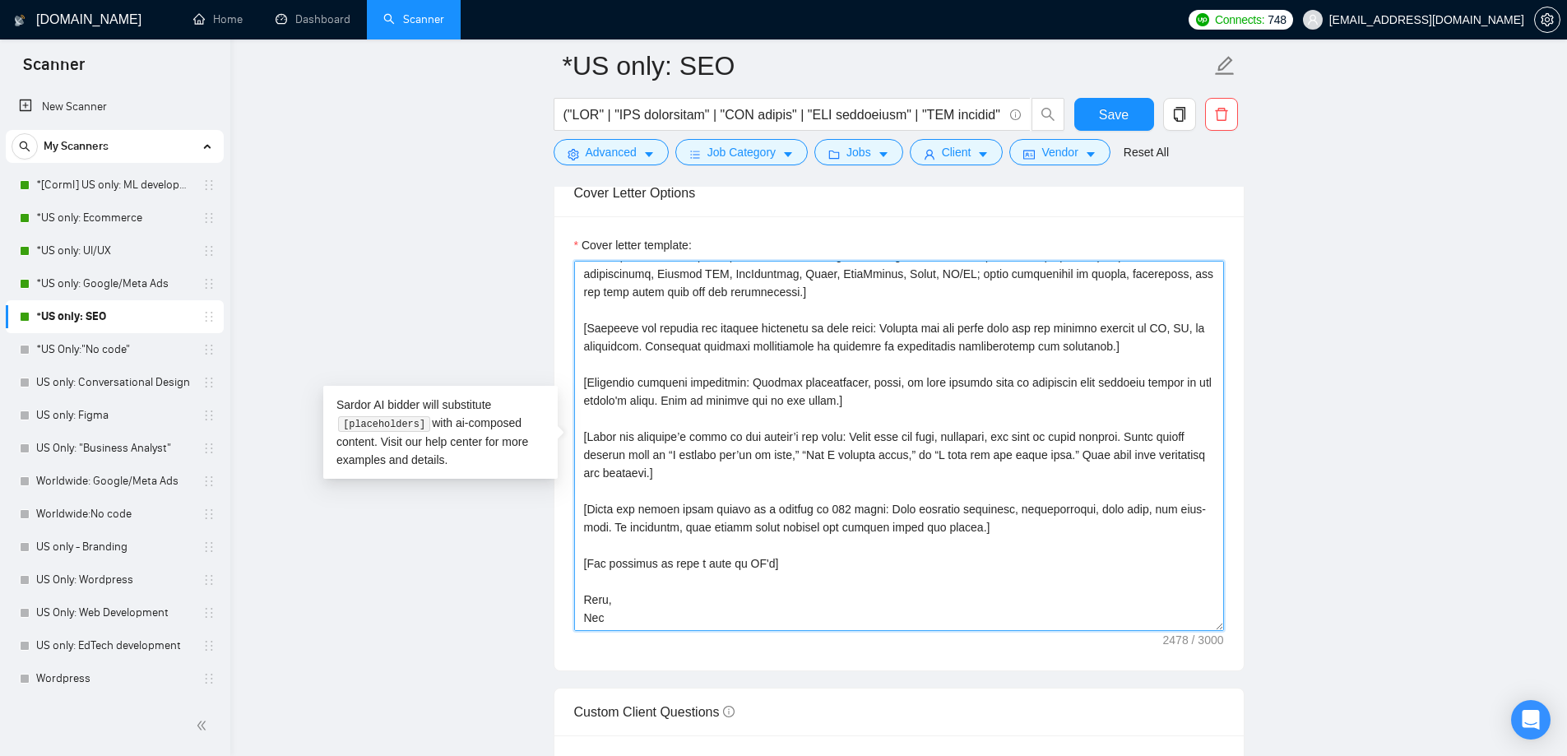 This screenshot has width=1567, height=756. What do you see at coordinates (114, 107) in the screenshot?
I see `li: New Scanner` at bounding box center [114, 107].